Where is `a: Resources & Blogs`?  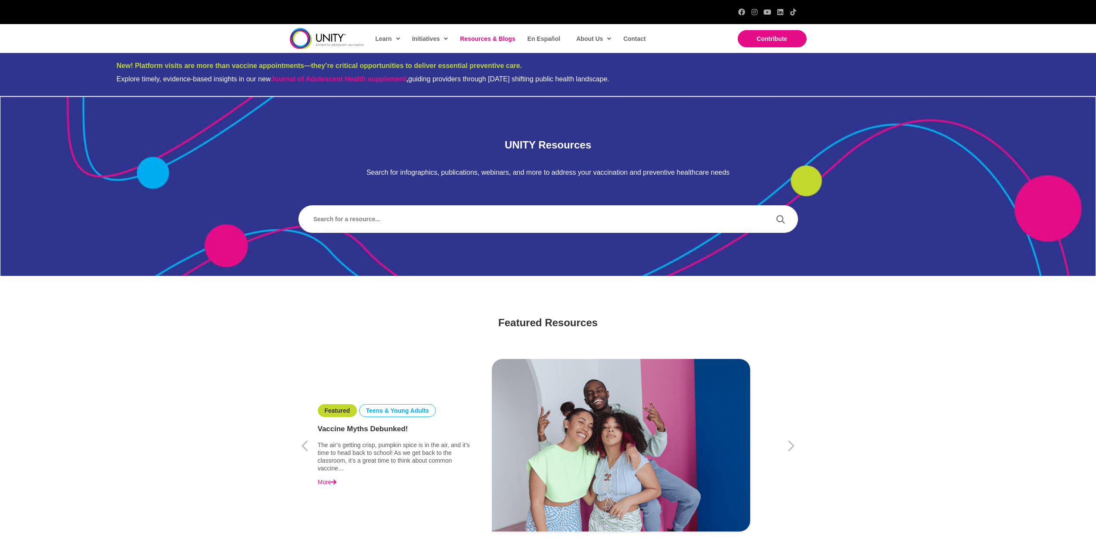 a: Resources & Blogs is located at coordinates (487, 39).